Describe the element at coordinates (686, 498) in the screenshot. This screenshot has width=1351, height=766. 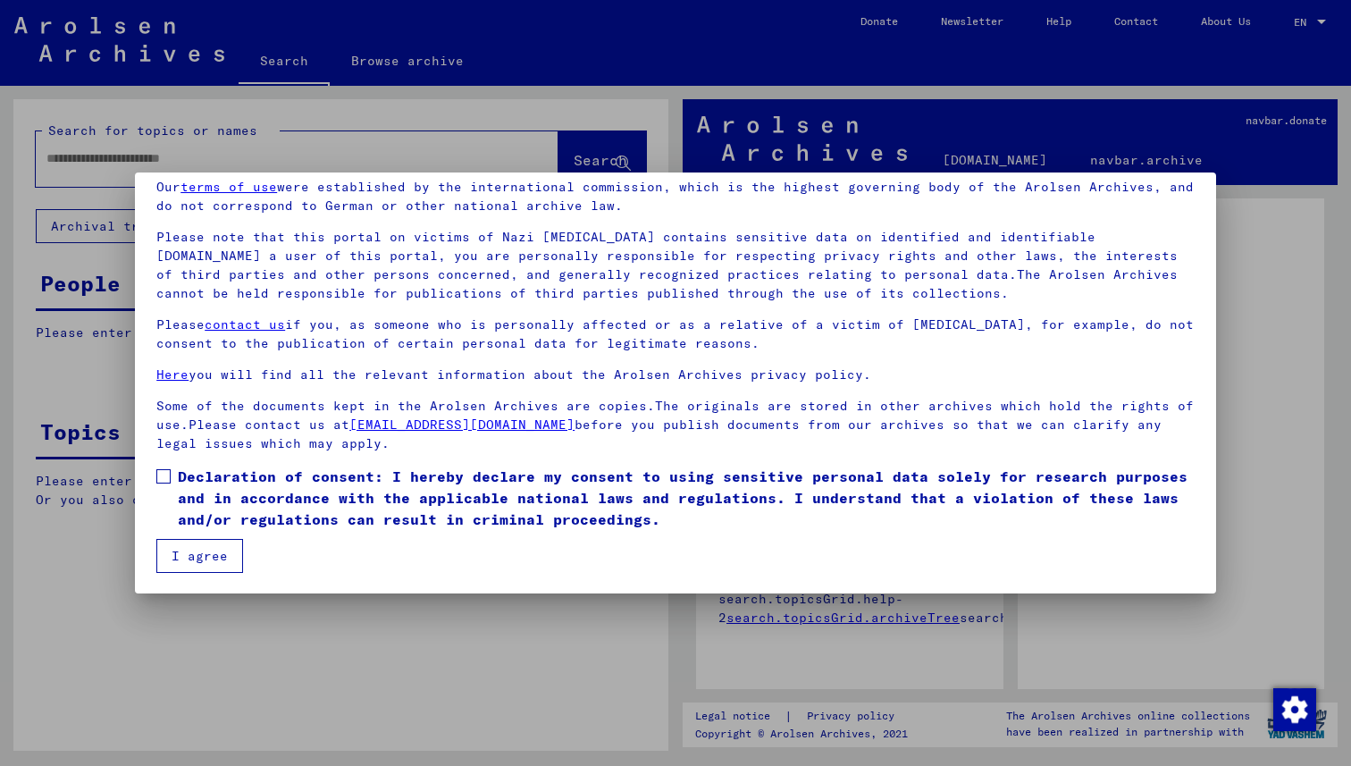
I see `span: Declaration of consent: I hereby declare my consent to using sensitive personal data solely for r...` at that location.